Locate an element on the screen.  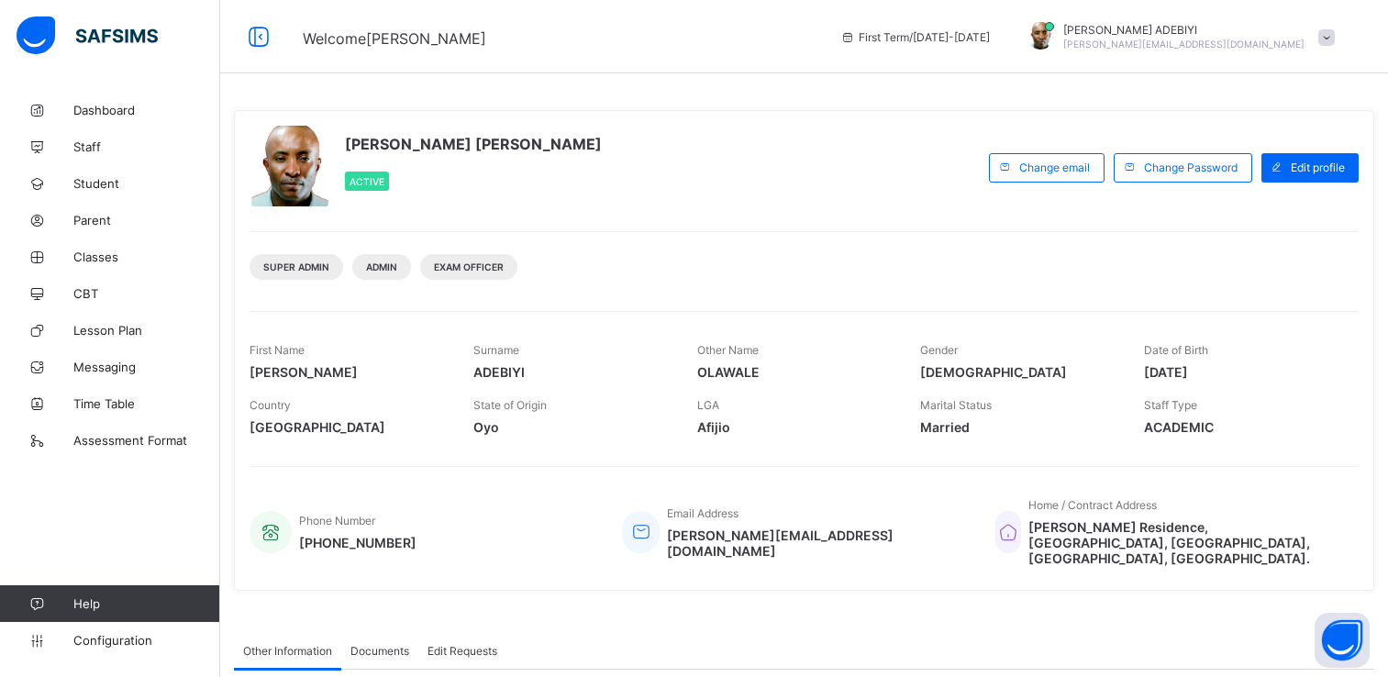
span: Phone Number is located at coordinates (337, 520).